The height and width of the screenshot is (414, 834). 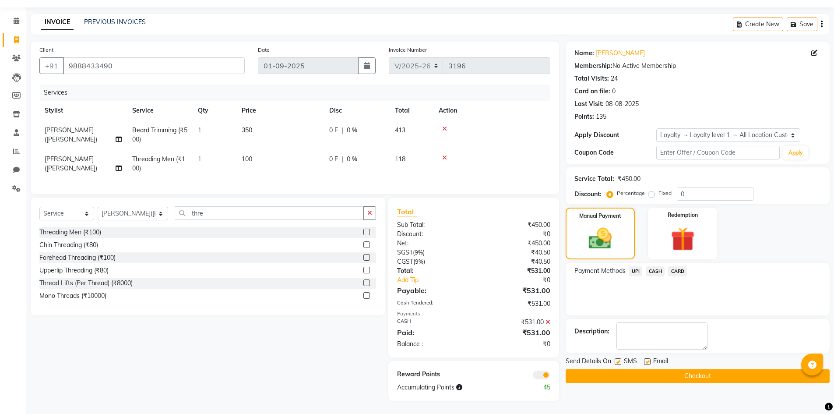 What do you see at coordinates (589, 104) in the screenshot?
I see `div: Last Visit:` at bounding box center [589, 104].